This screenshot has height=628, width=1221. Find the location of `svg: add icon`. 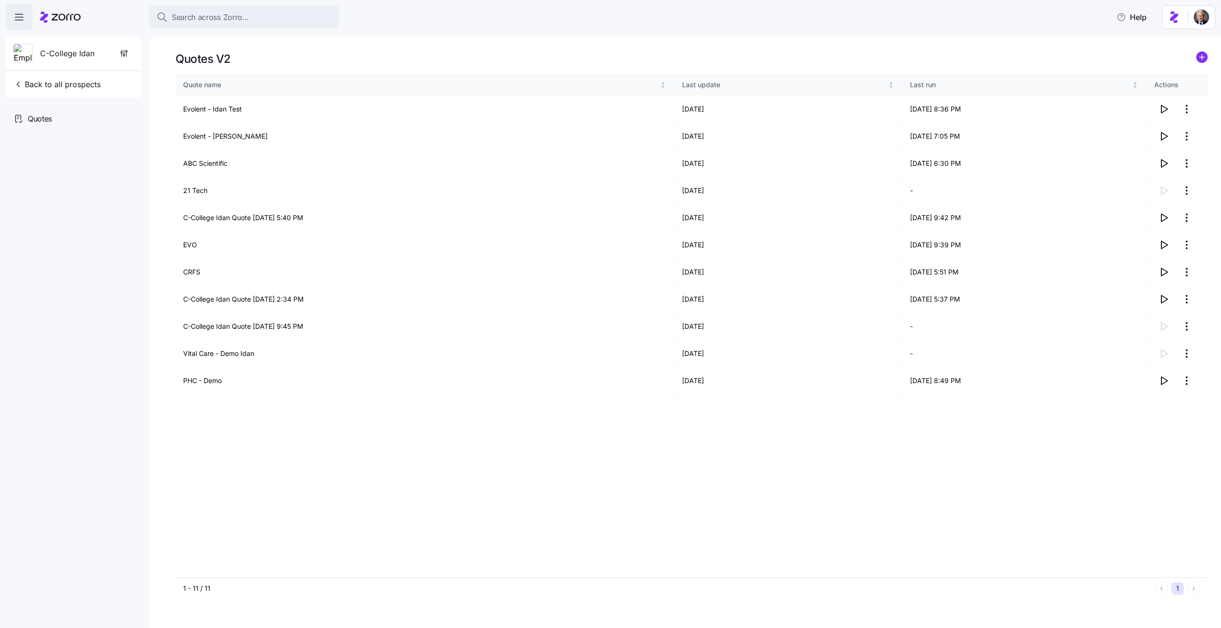

svg: add icon is located at coordinates (1202, 57).